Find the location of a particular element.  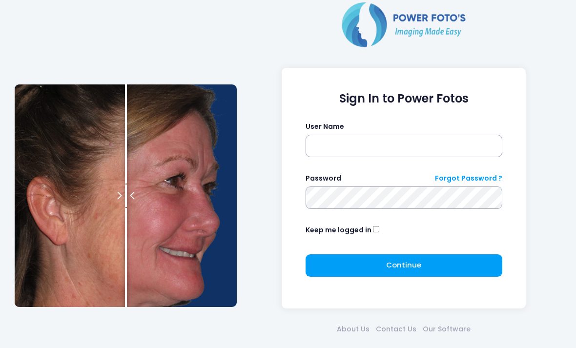

a: Forgot Password ? is located at coordinates (468, 178).